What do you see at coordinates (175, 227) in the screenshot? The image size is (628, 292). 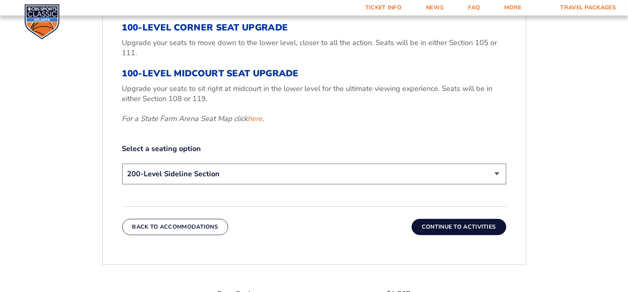 I see `button: Back To Accommodations` at bounding box center [175, 227].